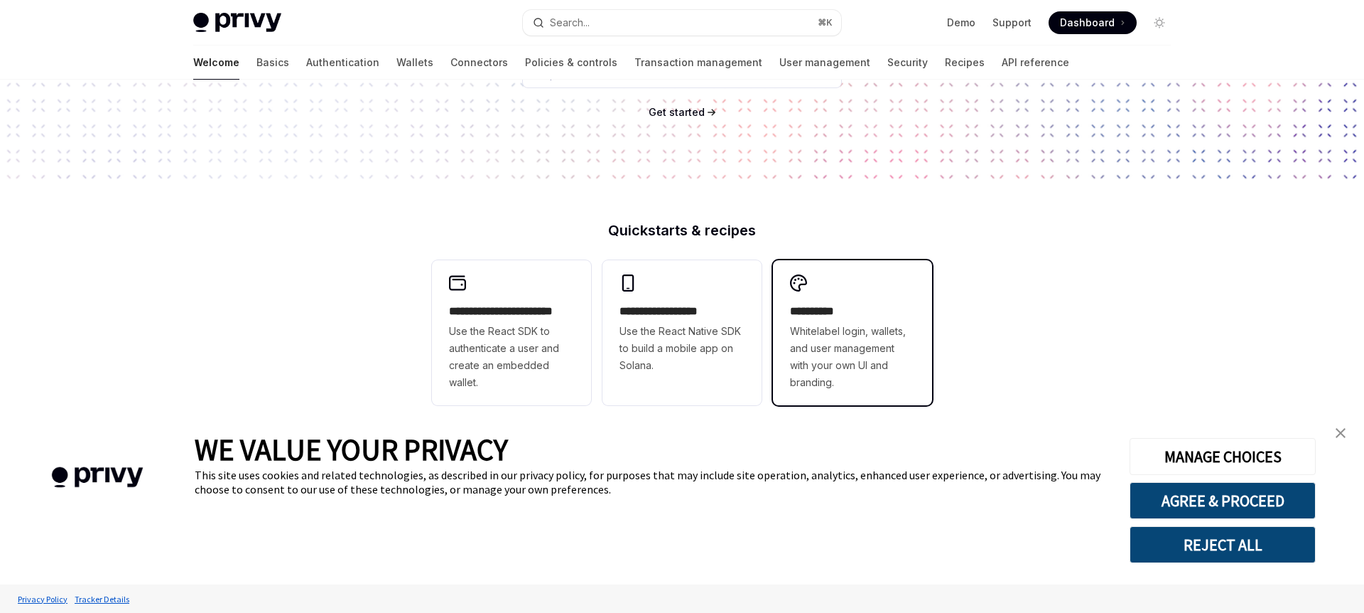 This screenshot has width=1364, height=613. Describe the element at coordinates (1223, 456) in the screenshot. I see `button: MANAGE CHOICES` at that location.